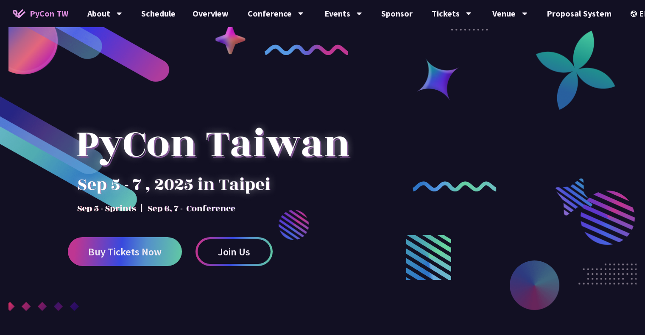 The image size is (645, 335). I want to click on span: Buy Tickets Now, so click(125, 252).